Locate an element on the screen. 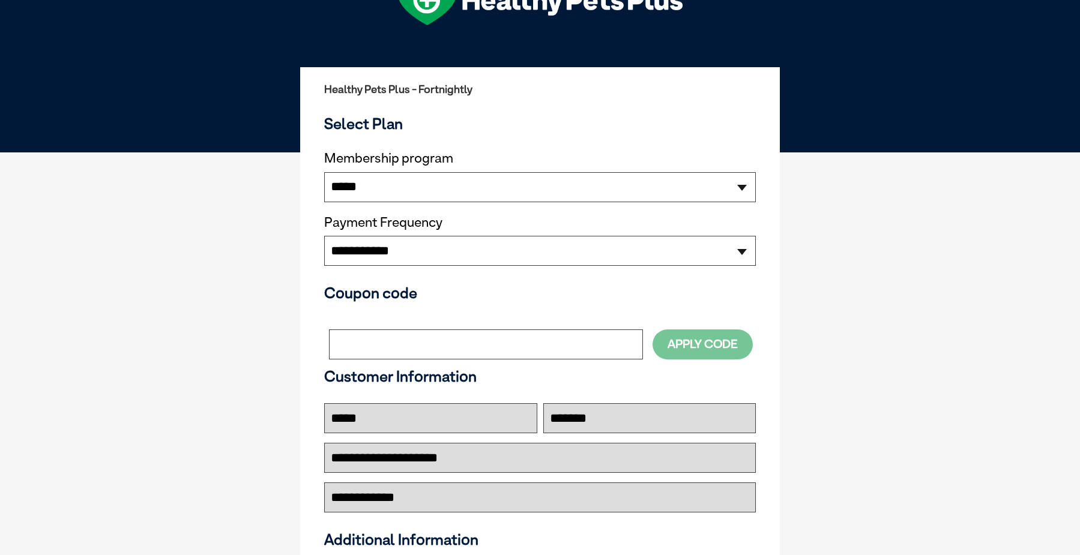  h2: Healthy Pets Plus - Fortnightly is located at coordinates (540, 89).